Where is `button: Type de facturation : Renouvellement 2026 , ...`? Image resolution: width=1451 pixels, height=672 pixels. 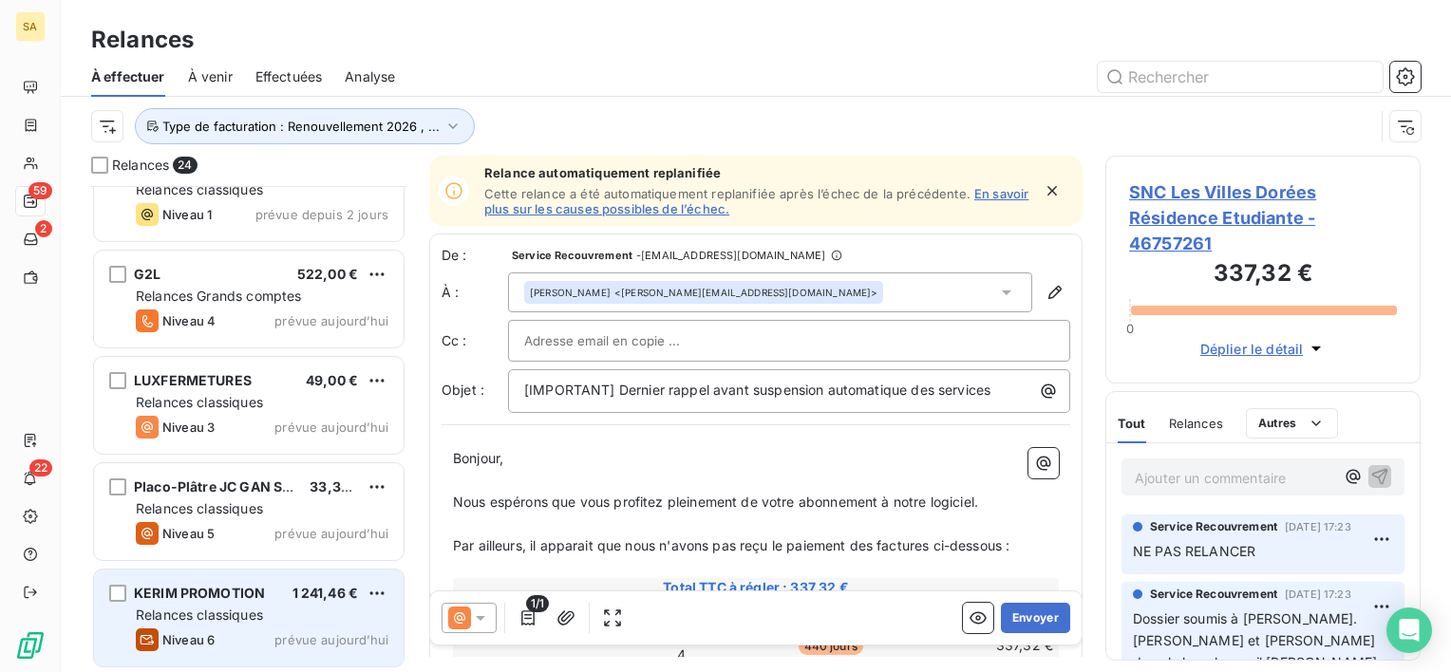 button: Type de facturation : Renouvellement 2026 , ... is located at coordinates (305, 126).